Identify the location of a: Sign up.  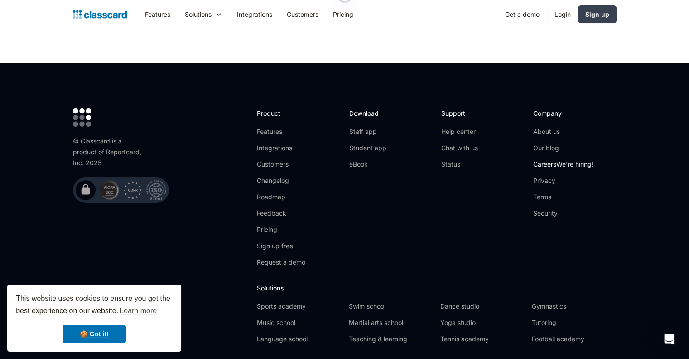
(597, 14).